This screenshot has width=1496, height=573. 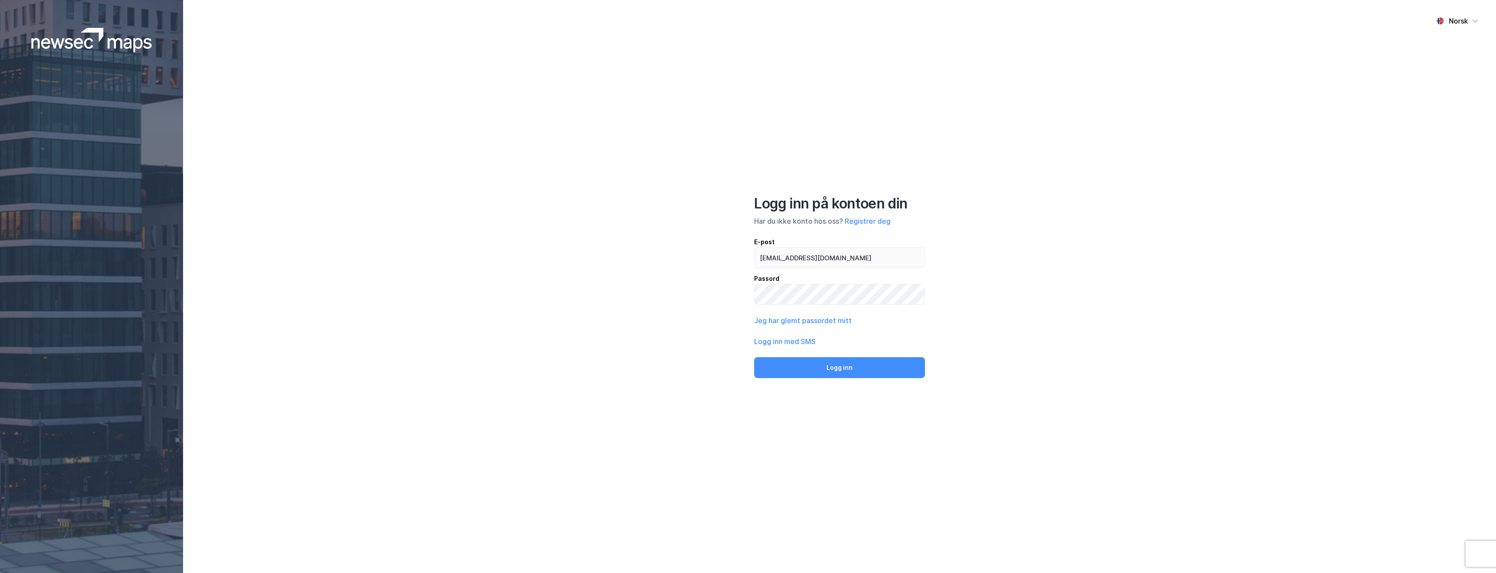 I want to click on button: Registrer deg, so click(x=867, y=221).